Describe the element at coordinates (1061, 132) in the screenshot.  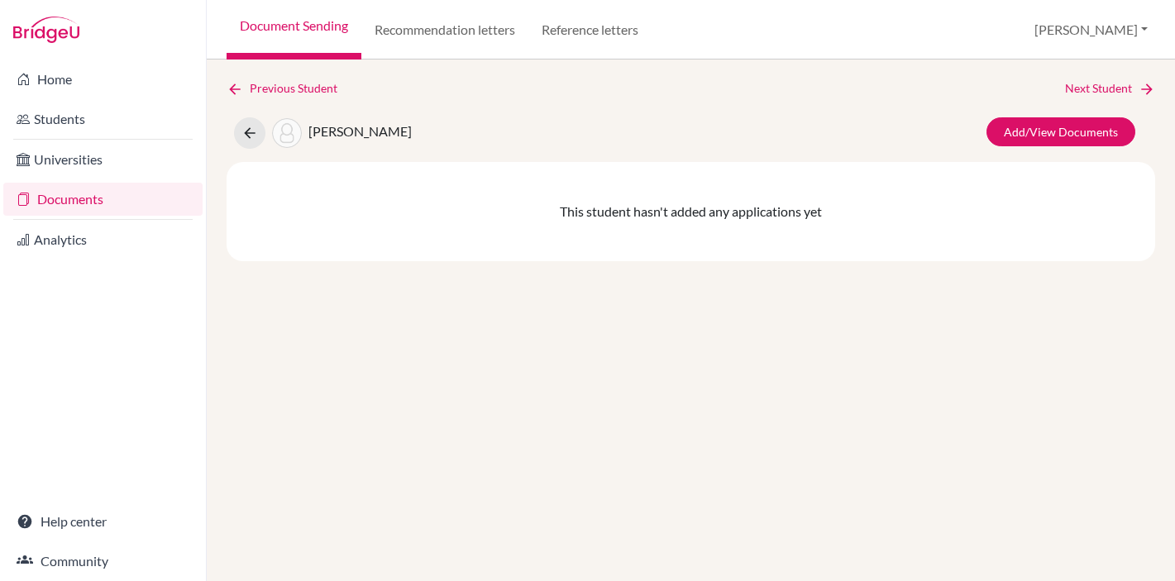
I see `a: Add/View Documents` at that location.